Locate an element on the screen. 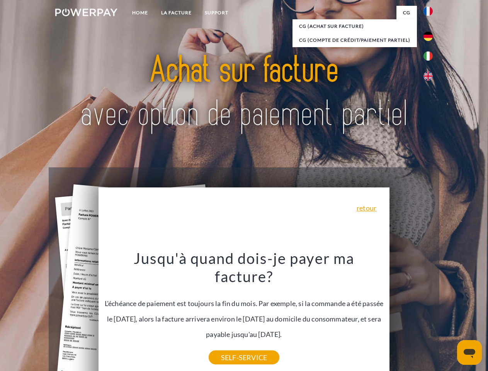  a: CG (Compte de crédit/paiement partiel) is located at coordinates (355, 40).